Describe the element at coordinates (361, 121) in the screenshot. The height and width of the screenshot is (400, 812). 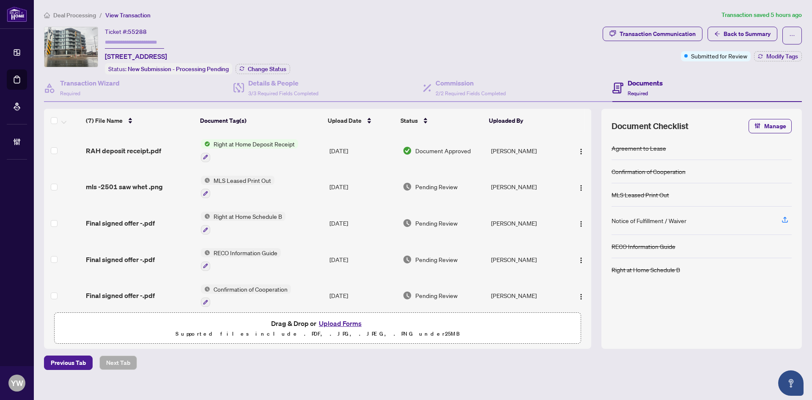
I see `th: Upload Date` at that location.